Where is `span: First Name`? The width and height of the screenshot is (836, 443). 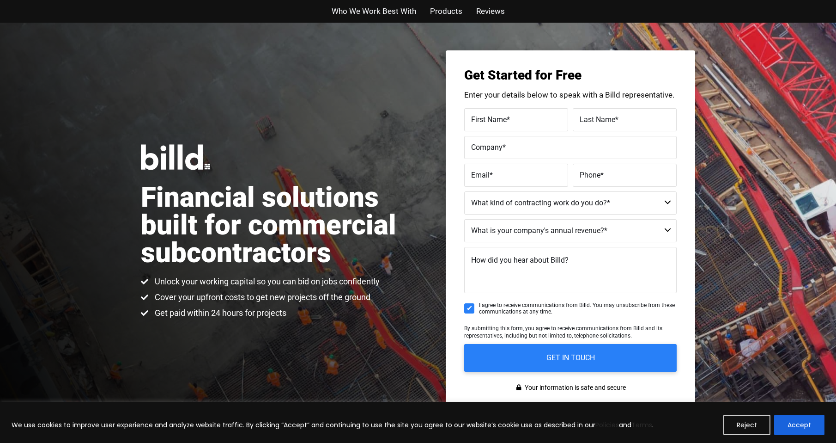
span: First Name is located at coordinates (489, 119).